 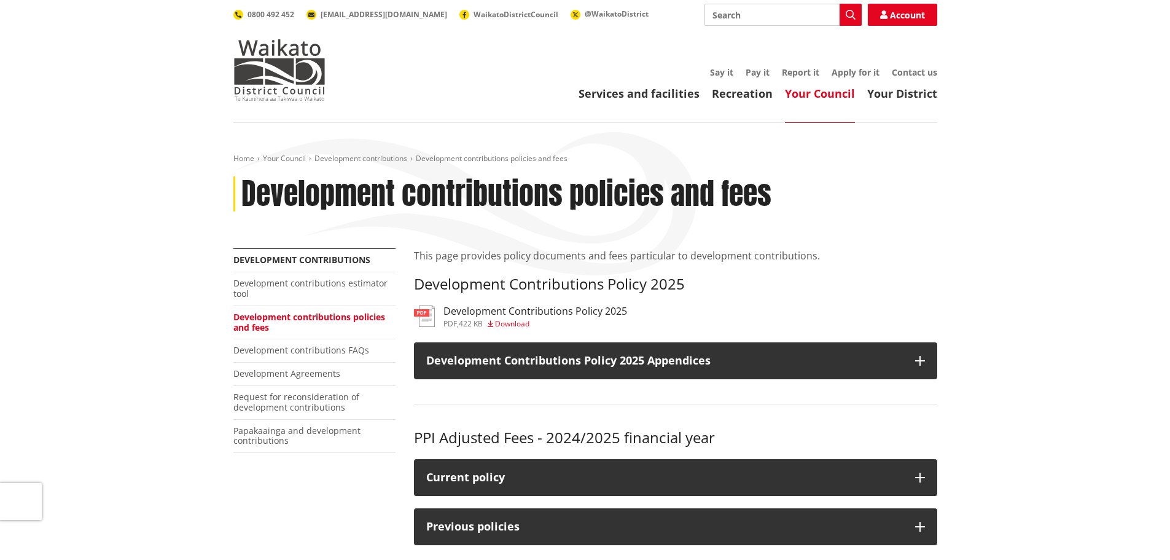 What do you see at coordinates (520, 316) in the screenshot?
I see `a: Development Contributions Policy 2025 pdf,422 KB Download` at bounding box center [520, 316].